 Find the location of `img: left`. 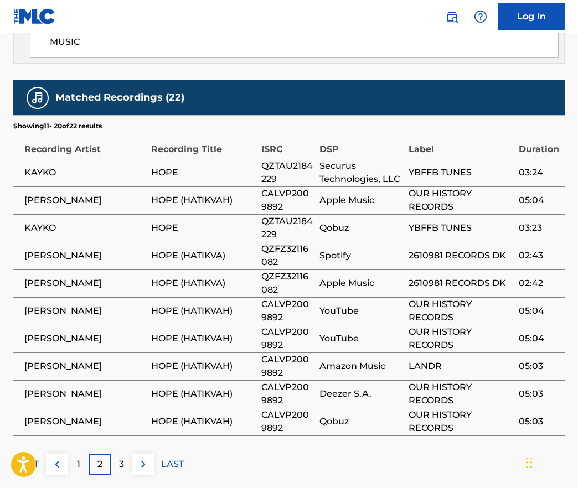

img: left is located at coordinates (57, 464).